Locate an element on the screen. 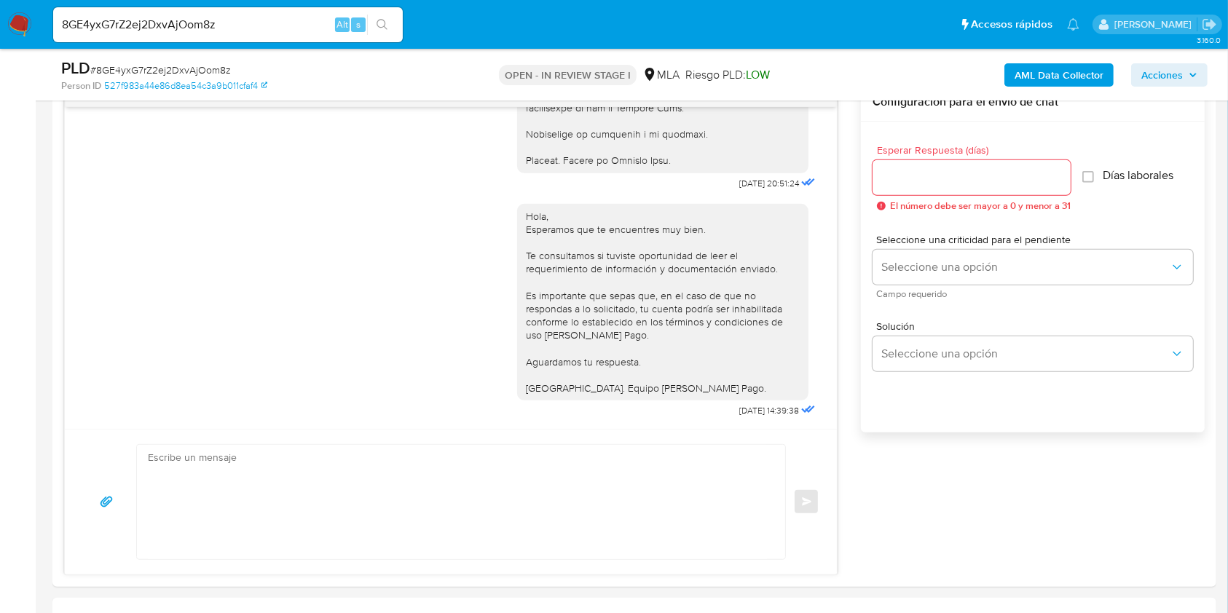 The width and height of the screenshot is (1228, 613). input: Buscar usuario o caso... is located at coordinates (228, 25).